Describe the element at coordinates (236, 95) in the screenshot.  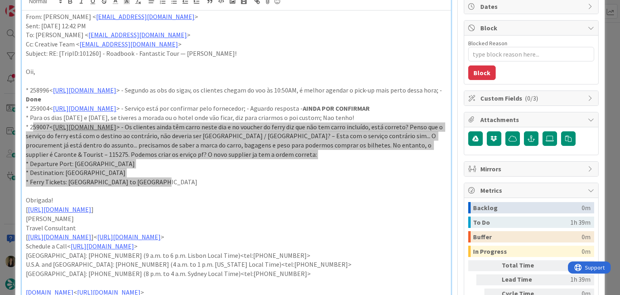
I see `p: * 258996< > - Segundo as obs do sigav, os clientes chegam do voo às 10:50AM, é melhor agendar o p...` at that location.